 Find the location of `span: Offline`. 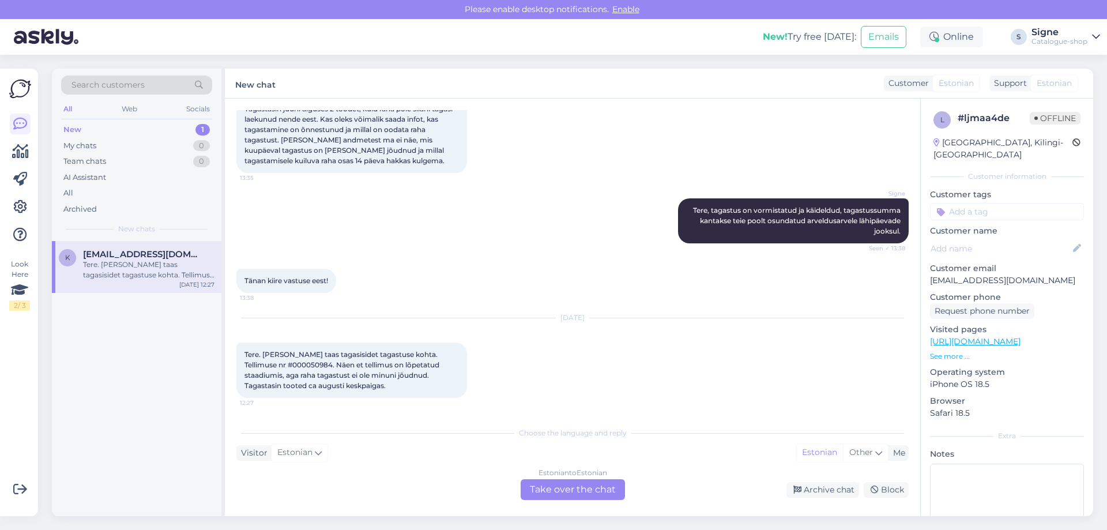

span: Offline is located at coordinates (1055, 118).